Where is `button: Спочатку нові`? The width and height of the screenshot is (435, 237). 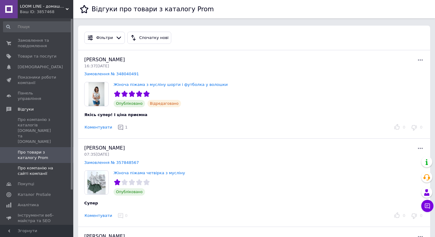
button: Спочатку нові is located at coordinates (149, 38).